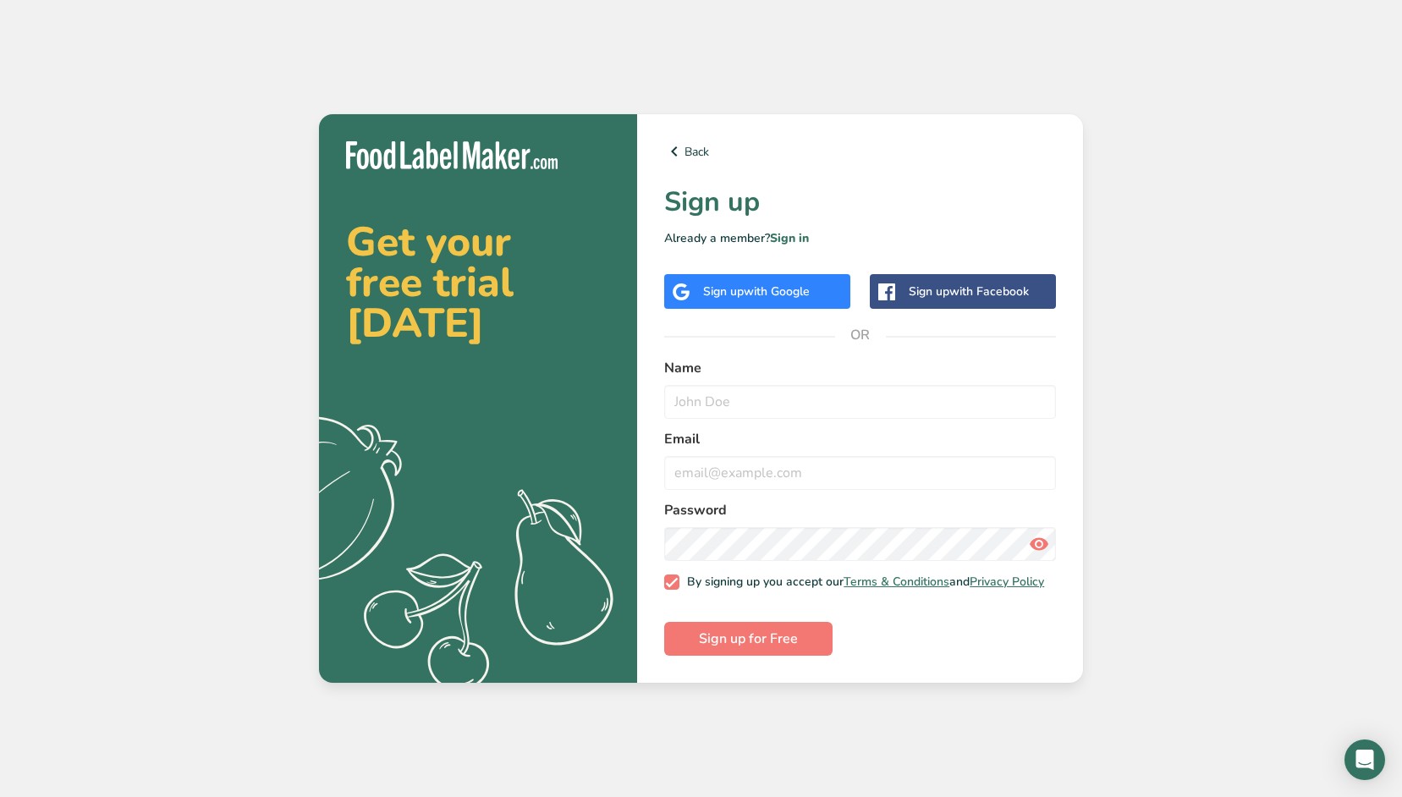 This screenshot has width=1402, height=797. Describe the element at coordinates (896, 581) in the screenshot. I see `a: Terms & Conditions` at that location.